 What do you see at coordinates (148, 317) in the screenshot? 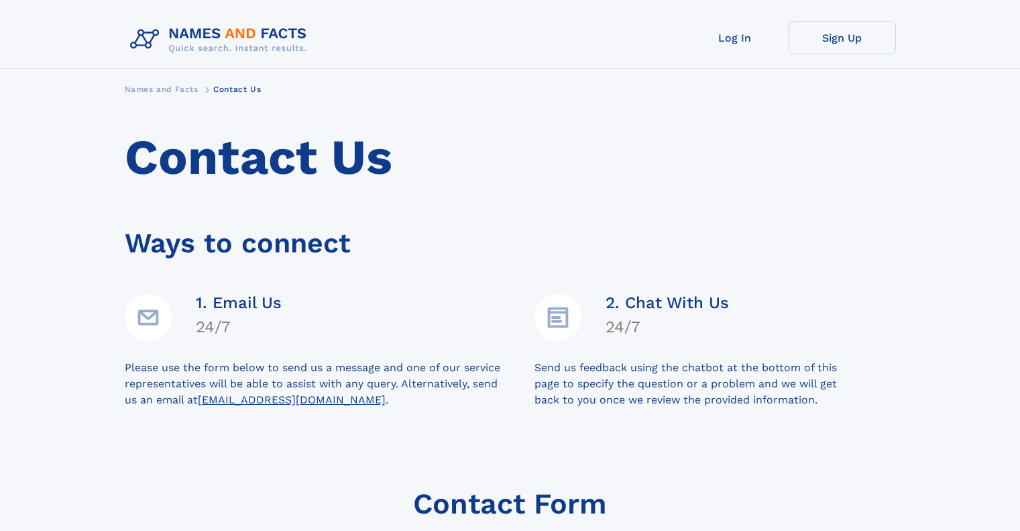
I see `img: Email Address Icon` at bounding box center [148, 317].